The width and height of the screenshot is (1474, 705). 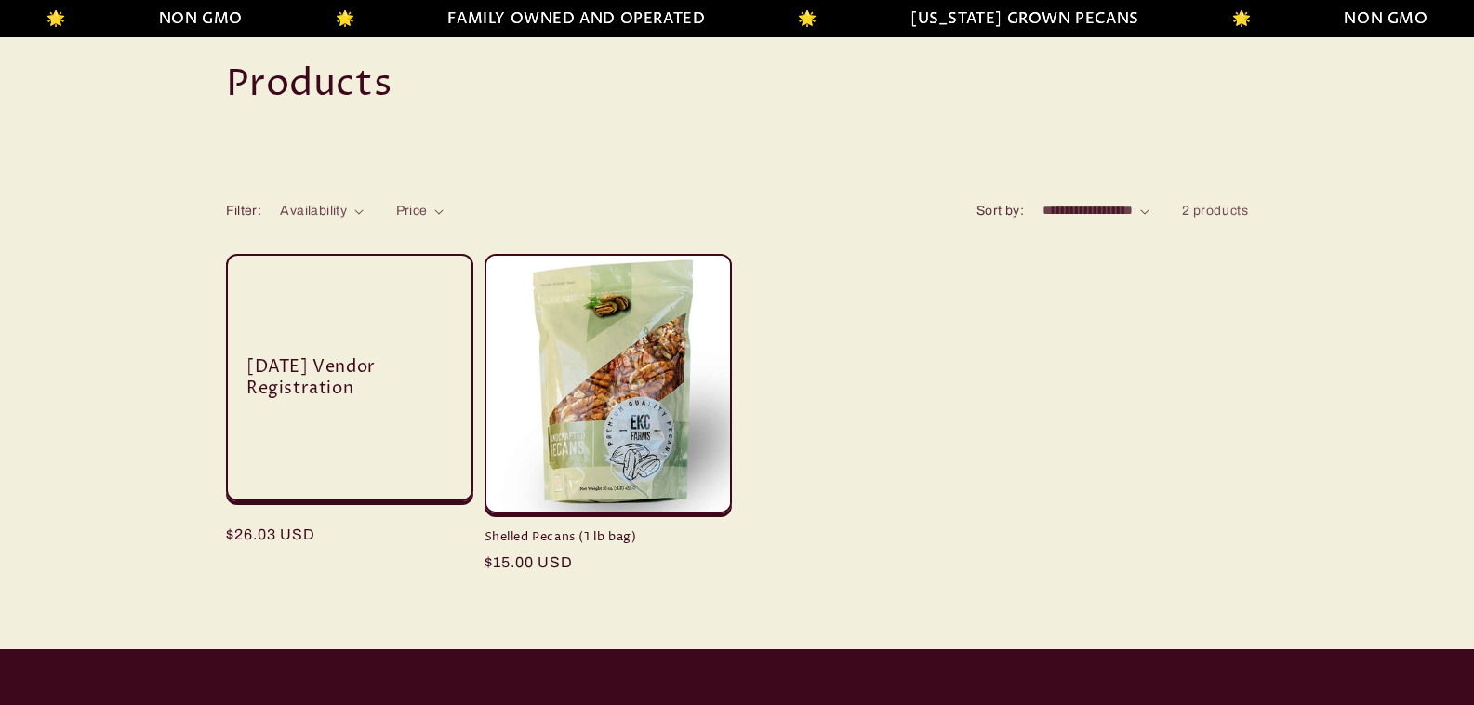 What do you see at coordinates (313, 210) in the screenshot?
I see `span: Availability` at bounding box center [313, 210].